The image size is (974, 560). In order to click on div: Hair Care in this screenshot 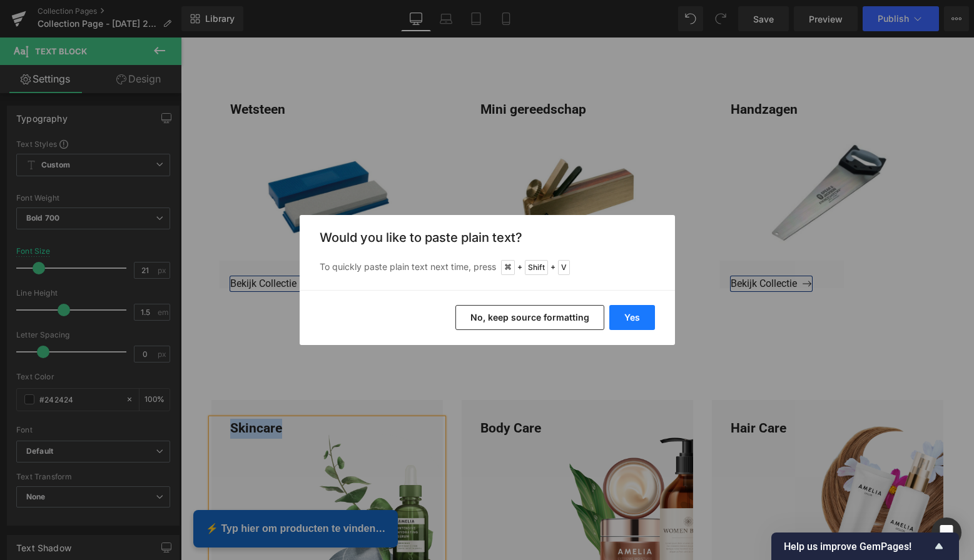, I will do `click(647, 470)`.